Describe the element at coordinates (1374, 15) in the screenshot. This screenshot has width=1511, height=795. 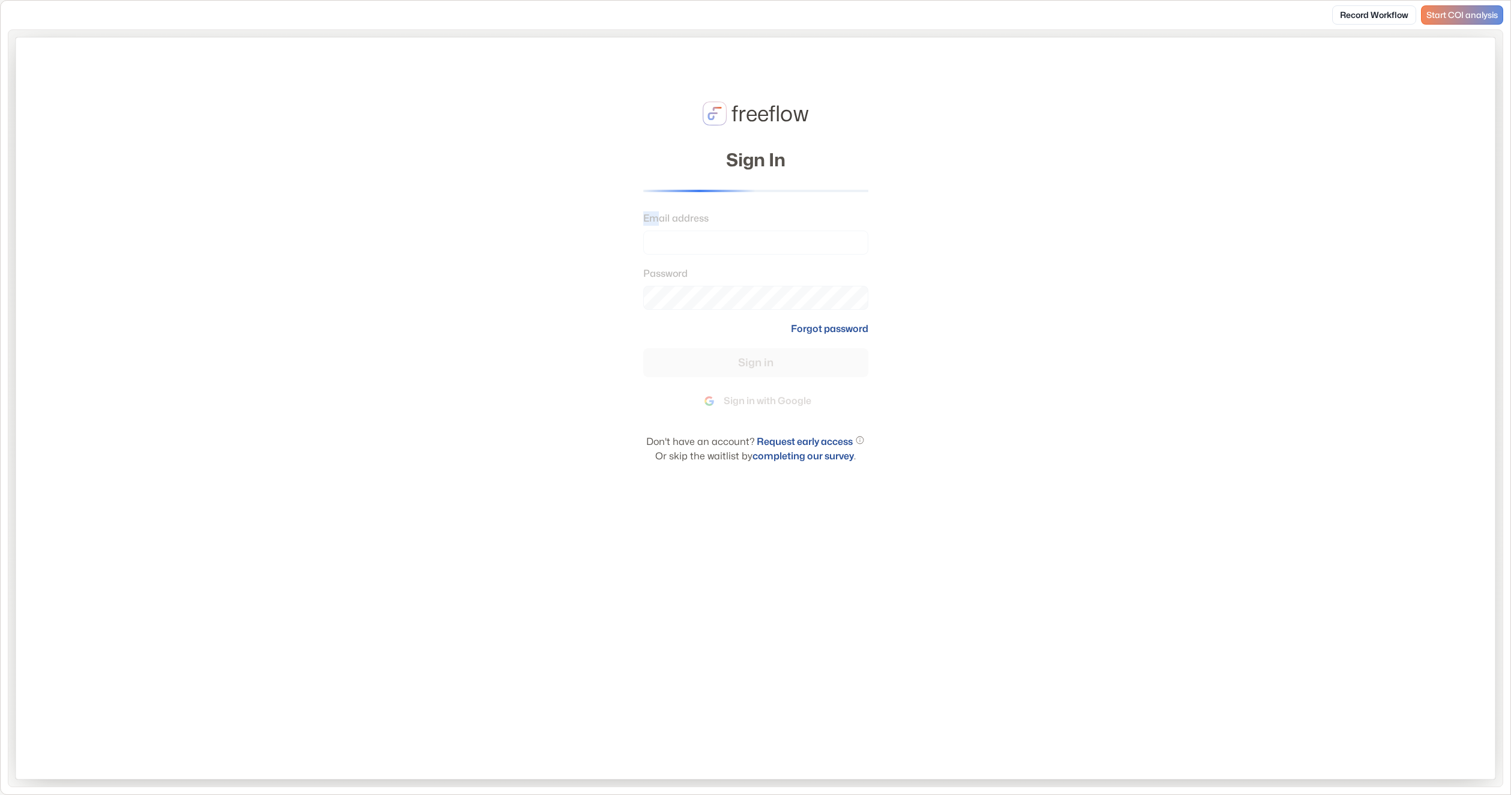
I see `a: Record Workflow` at that location.